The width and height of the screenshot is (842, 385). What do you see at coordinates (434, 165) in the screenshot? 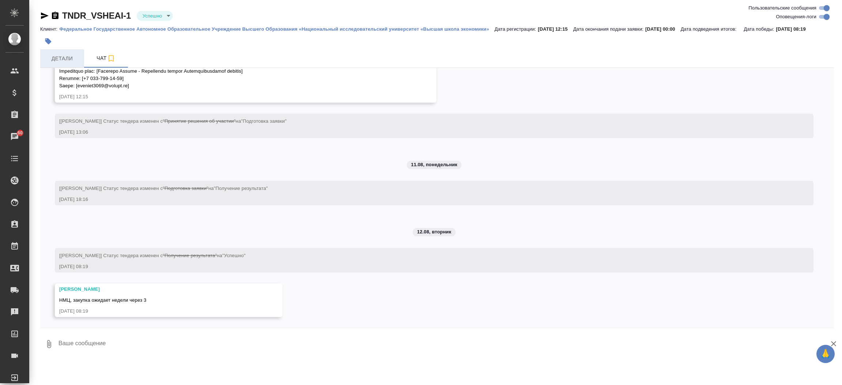
I see `p: 11.08, понедельник` at bounding box center [434, 165].